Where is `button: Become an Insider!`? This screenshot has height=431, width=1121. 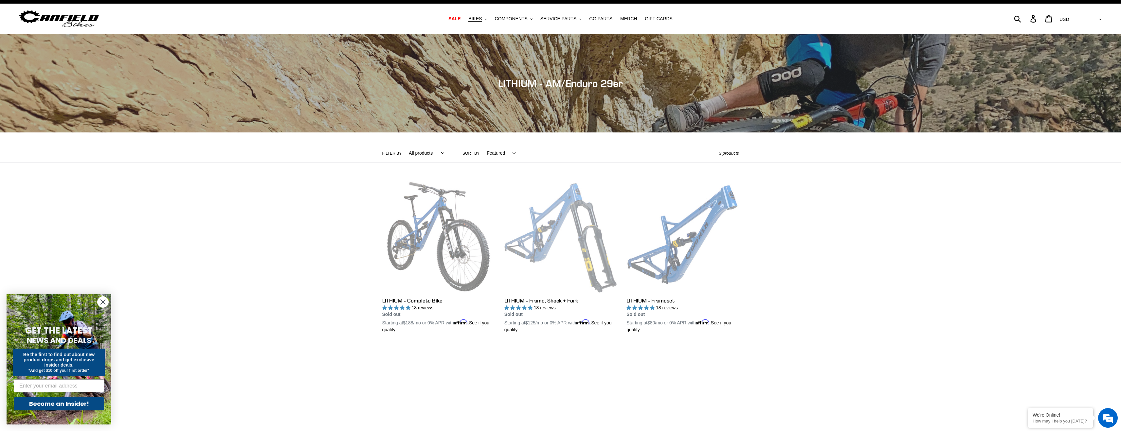
button: Become an Insider! is located at coordinates (59, 404).